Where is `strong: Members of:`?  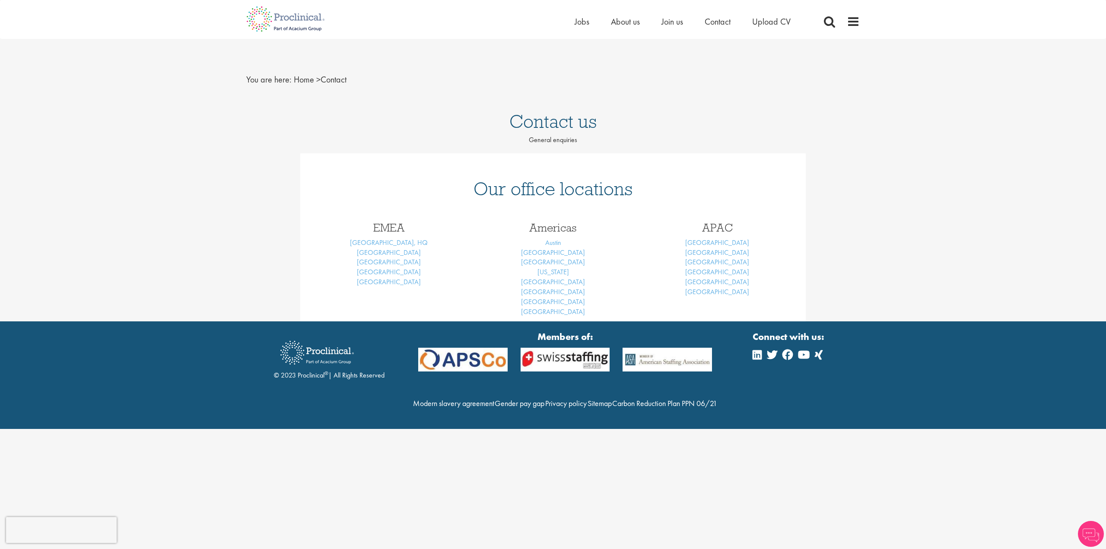
strong: Members of: is located at coordinates (565, 336).